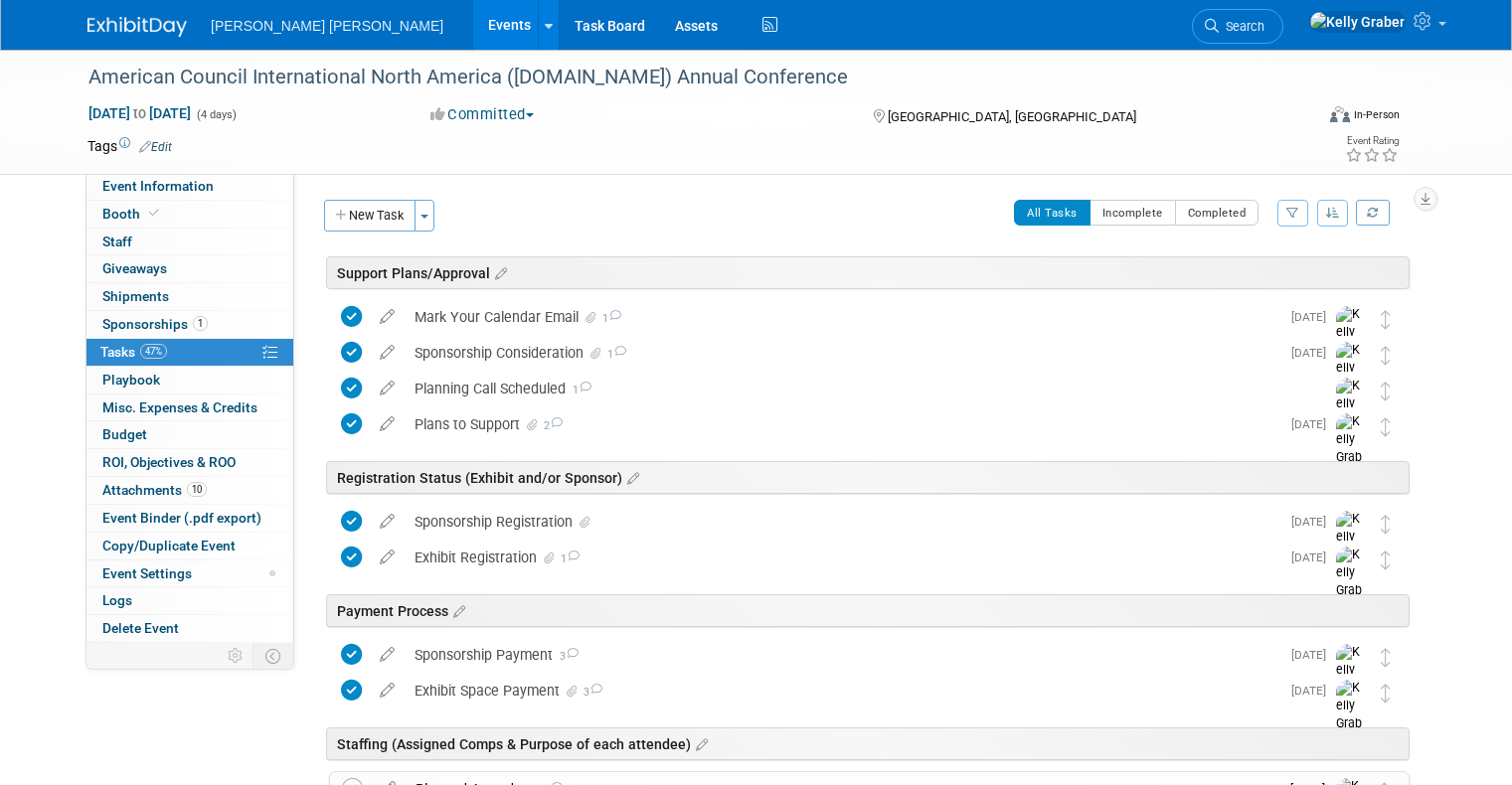  Describe the element at coordinates (154, 490) in the screenshot. I see `span: Attachments` at that location.